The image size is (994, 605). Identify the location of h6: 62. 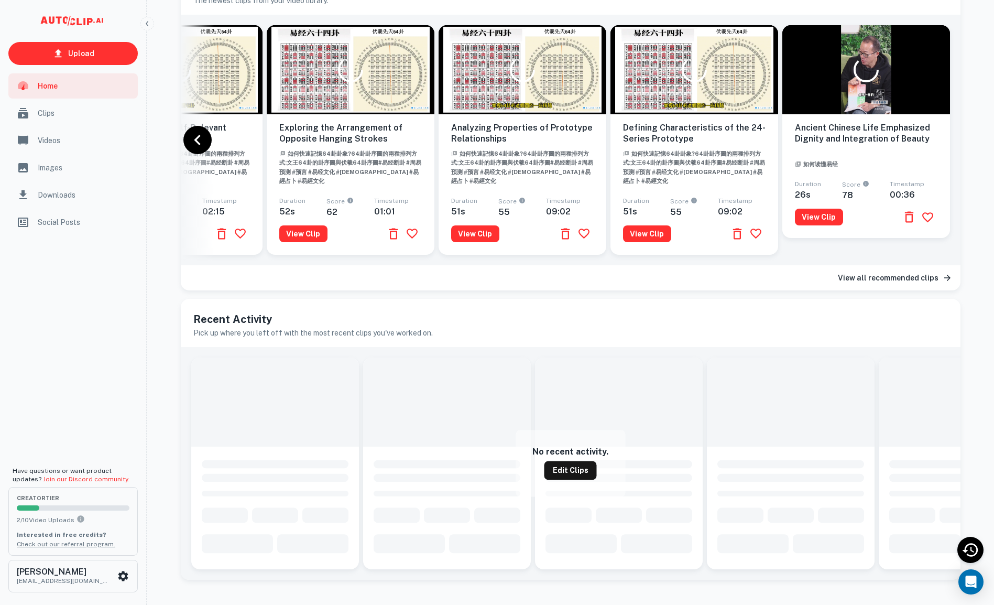
(350, 212).